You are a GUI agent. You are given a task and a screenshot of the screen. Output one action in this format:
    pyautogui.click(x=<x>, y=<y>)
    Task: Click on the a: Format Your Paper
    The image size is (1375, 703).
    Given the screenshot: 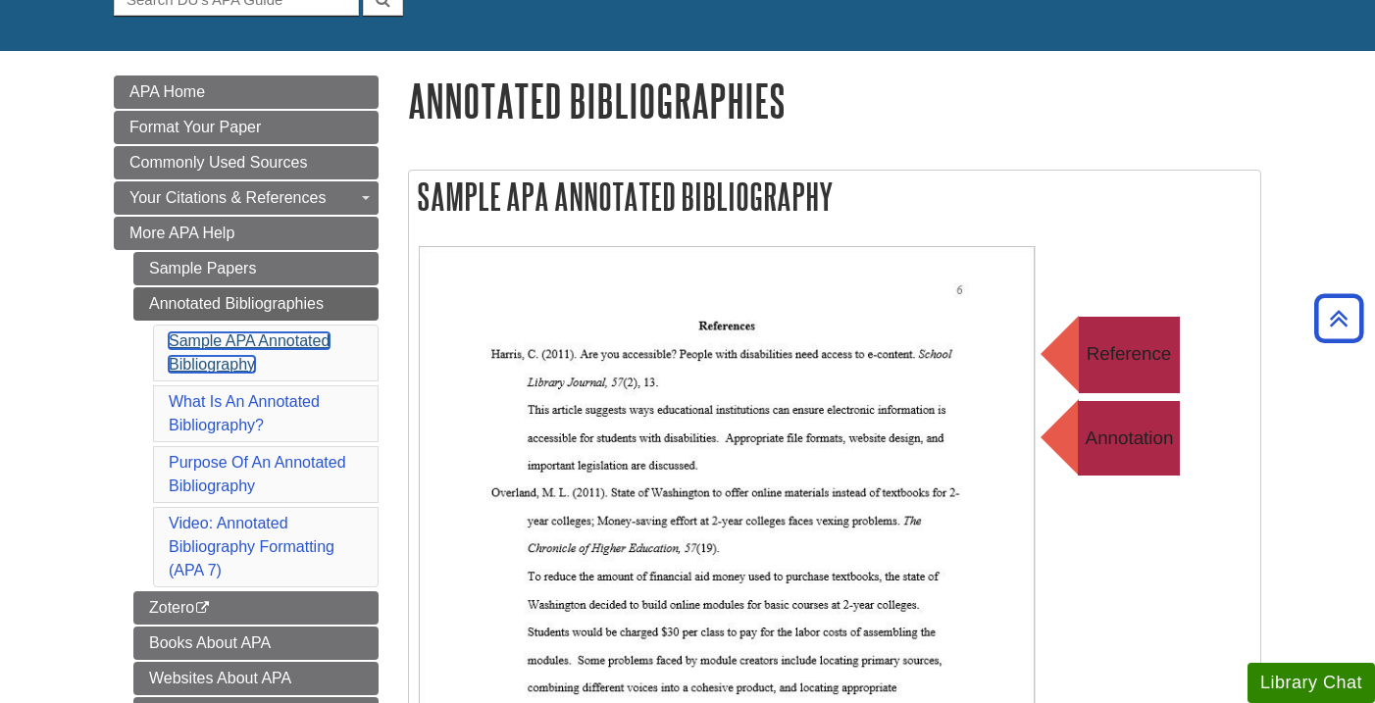 What is the action you would take?
    pyautogui.click(x=246, y=128)
    